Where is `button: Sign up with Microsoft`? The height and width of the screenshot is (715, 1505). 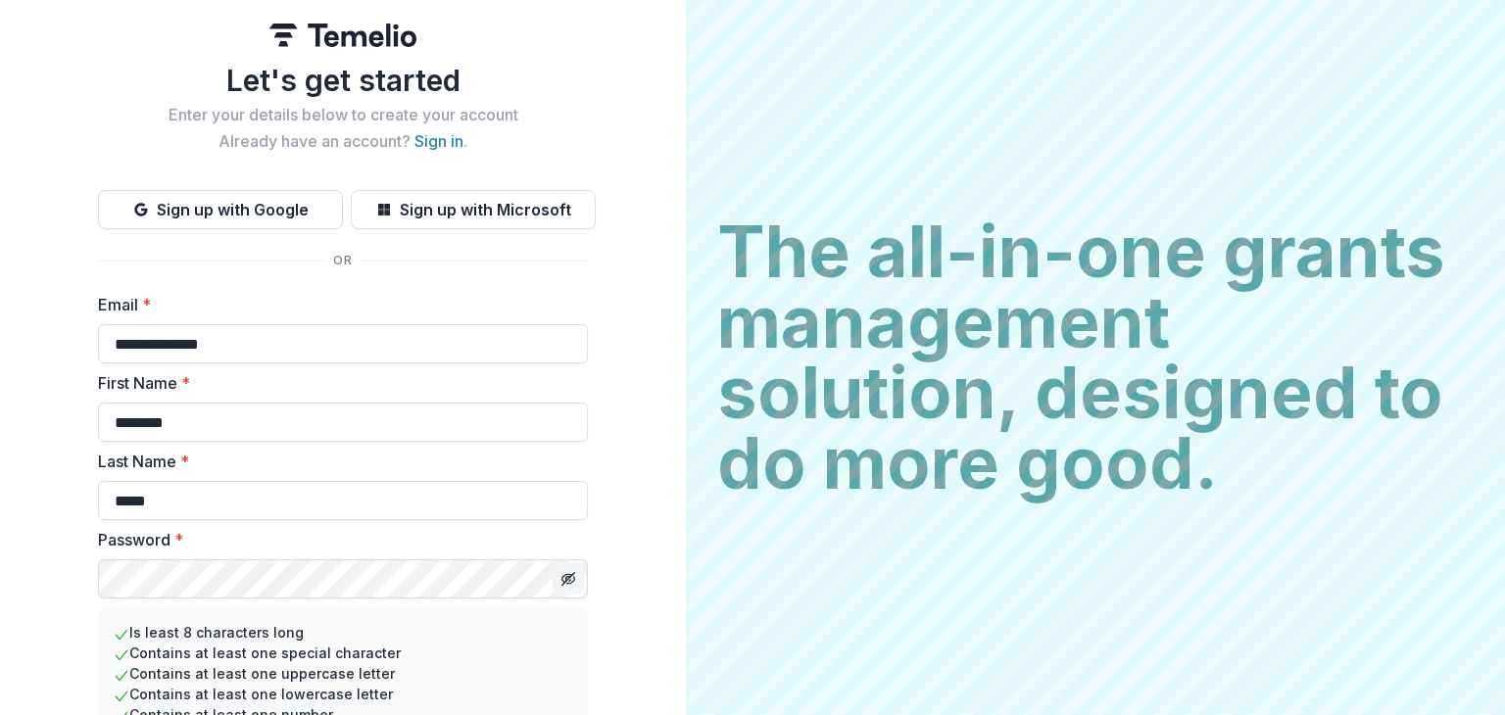 button: Sign up with Microsoft is located at coordinates (473, 210).